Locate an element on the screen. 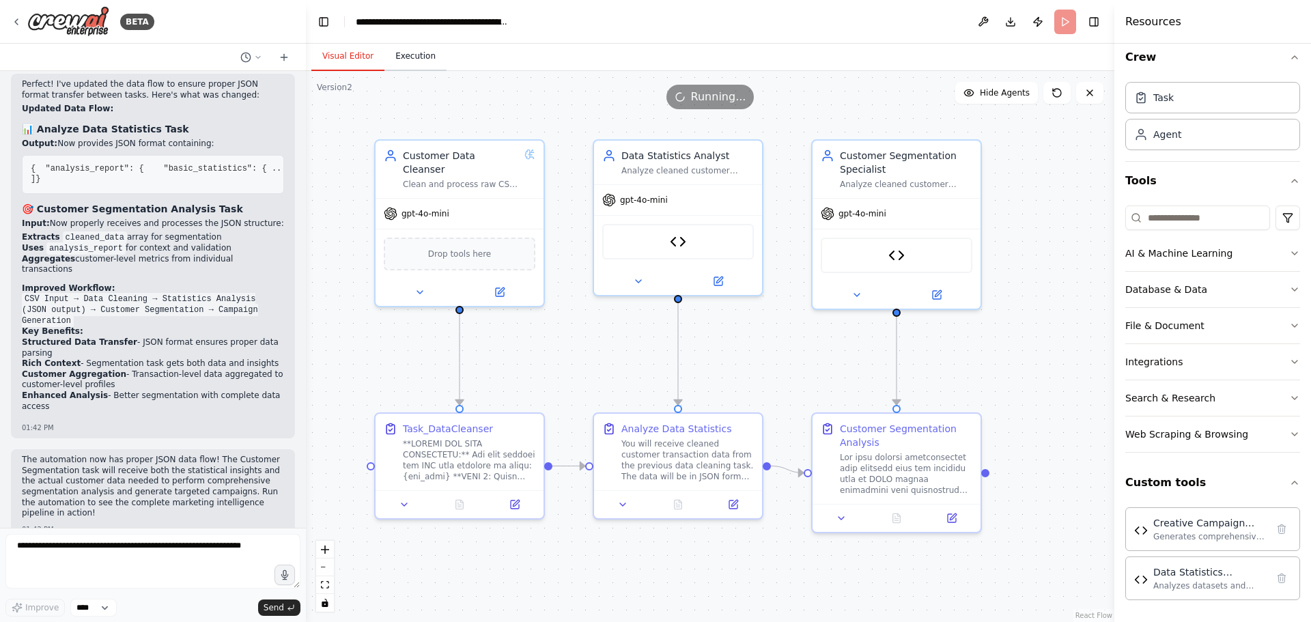 This screenshot has width=1311, height=622. div: Task_DataCleanser**LOREMI DOL SITA CONSECTETU:** Adi elit seddoei tem INC utla etdolore ma aliqu:... is located at coordinates (460, 466).